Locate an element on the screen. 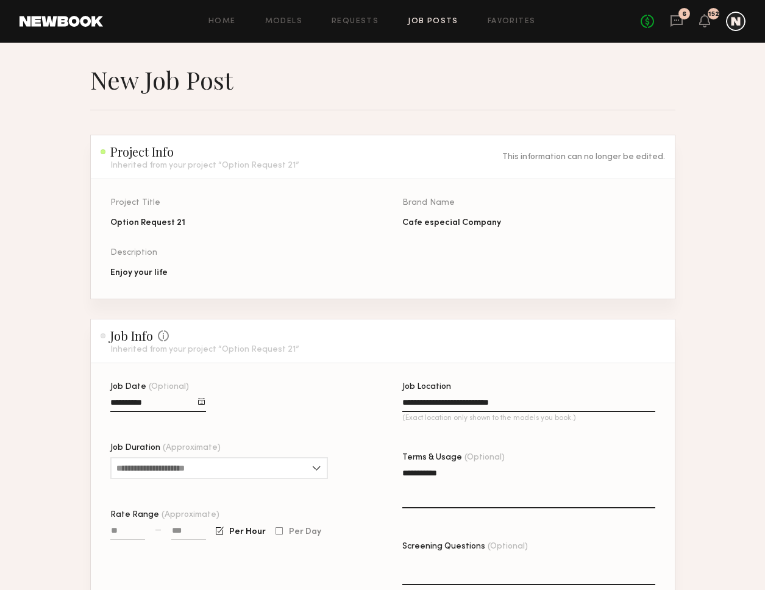 The image size is (765, 590). h1: New Job Post is located at coordinates (162, 80).